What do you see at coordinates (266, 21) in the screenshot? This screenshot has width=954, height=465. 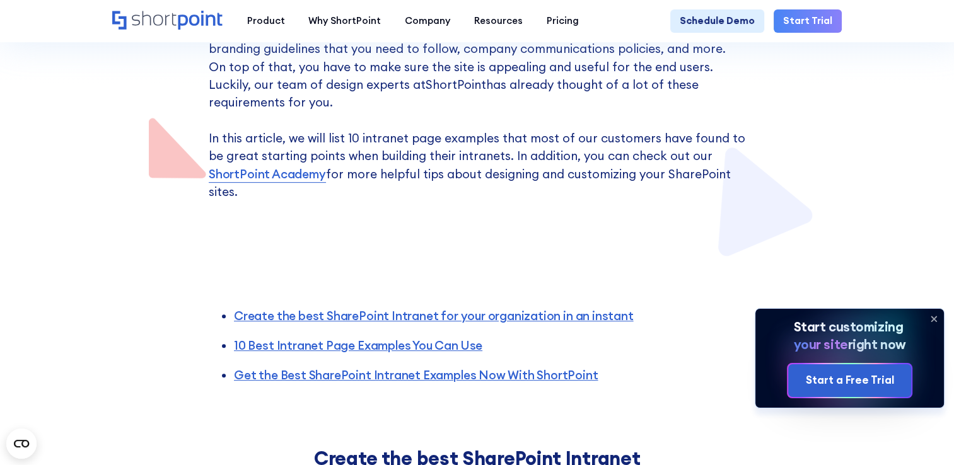 I see `a: Product` at bounding box center [266, 21].